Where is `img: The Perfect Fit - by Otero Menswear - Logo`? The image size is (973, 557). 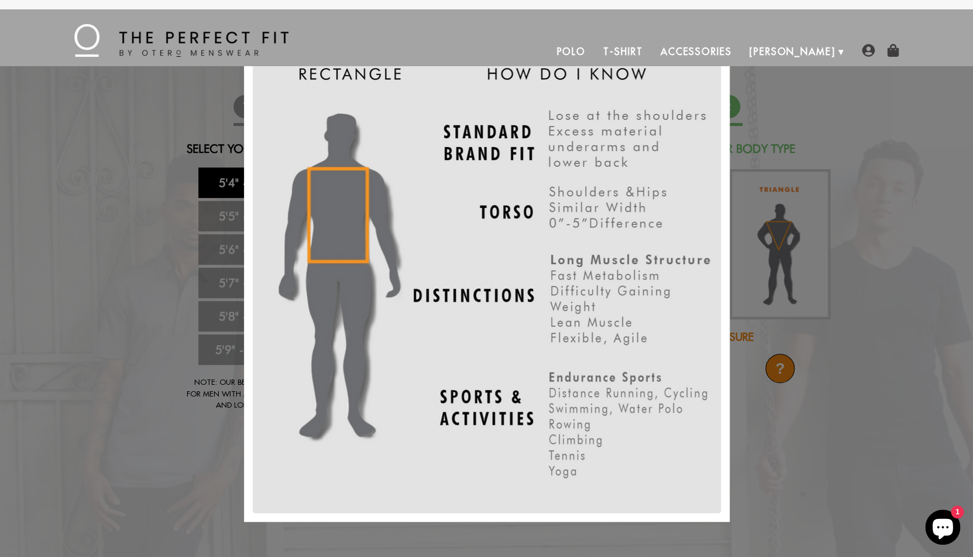
img: The Perfect Fit - by Otero Menswear - Logo is located at coordinates (181, 40).